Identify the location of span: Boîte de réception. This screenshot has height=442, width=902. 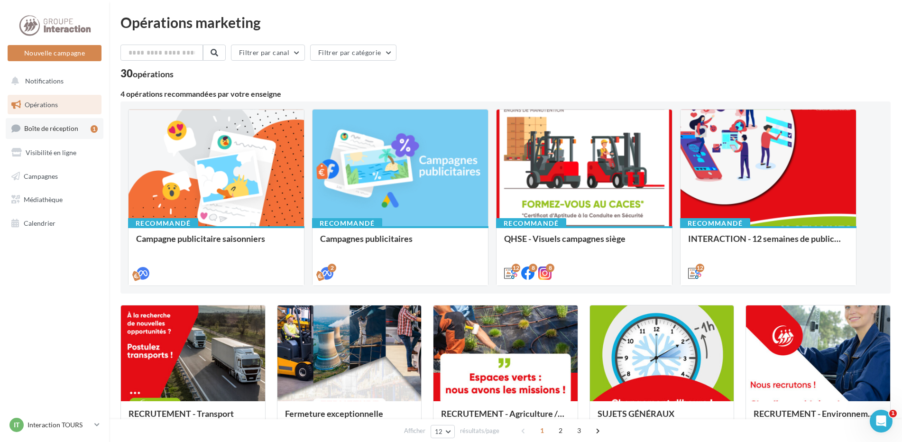
(51, 128).